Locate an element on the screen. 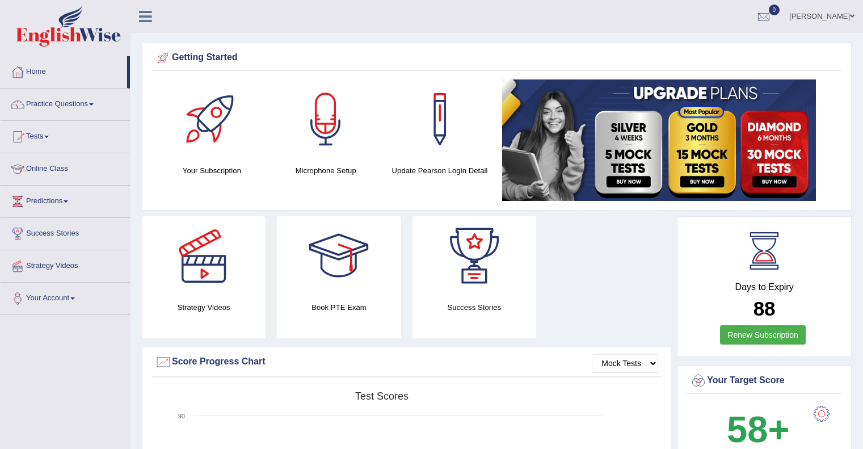 The image size is (863, 449). img: small5.jpg is located at coordinates (659, 140).